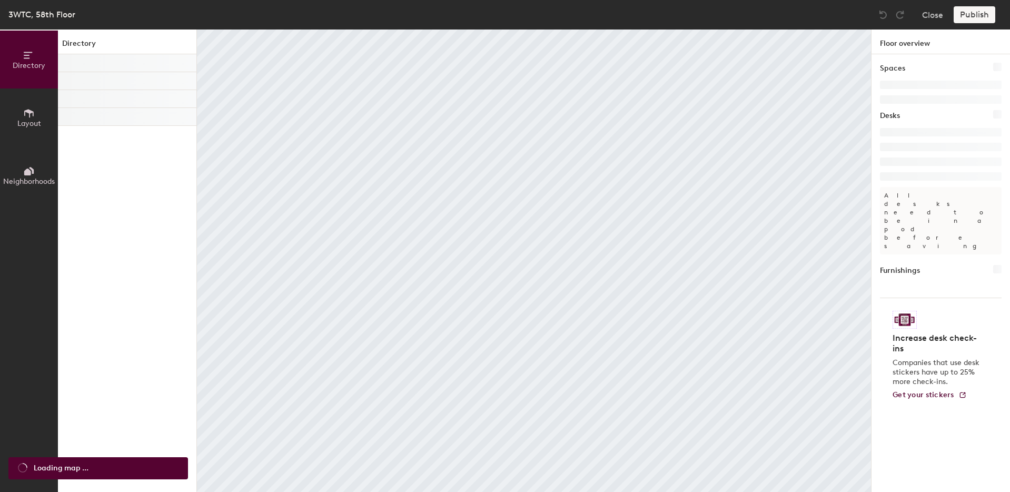 The height and width of the screenshot is (492, 1010). What do you see at coordinates (938, 372) in the screenshot?
I see `p: Companies that use desk stickers have up to 25% more check-ins.` at bounding box center [938, 372].